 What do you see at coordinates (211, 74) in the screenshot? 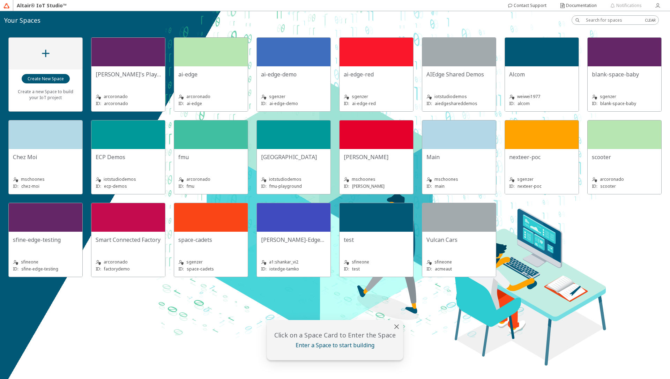
I see `unity-typography: ai-edge` at bounding box center [211, 74].